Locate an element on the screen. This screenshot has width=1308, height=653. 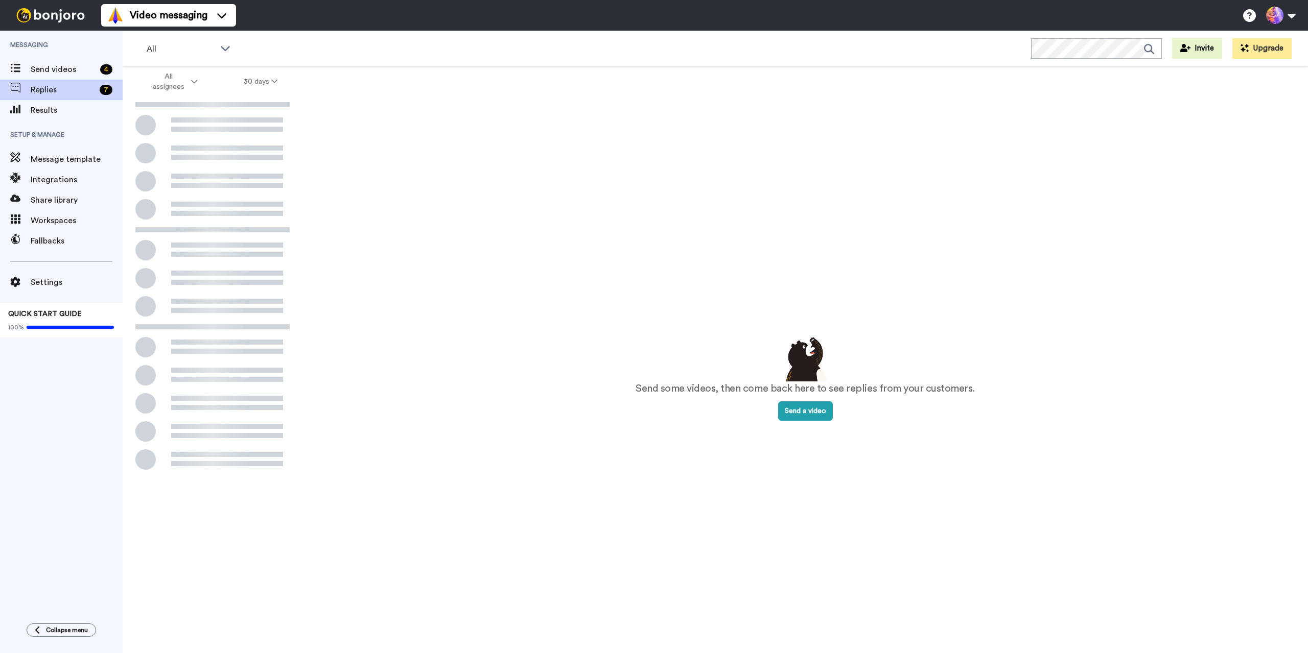
span: Collapse menu is located at coordinates (67, 630).